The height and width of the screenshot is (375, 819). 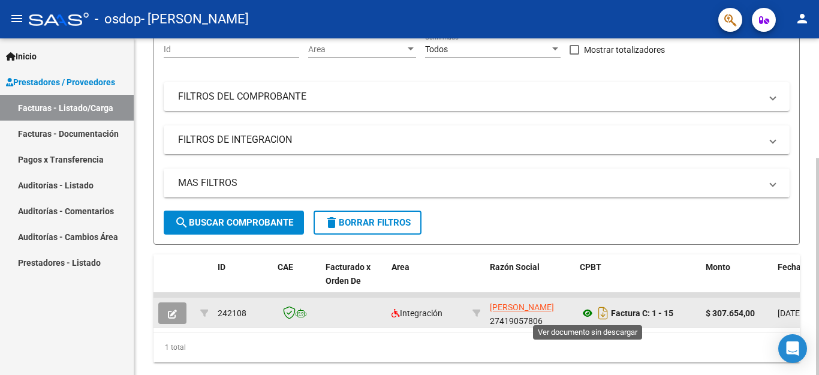 I want to click on mat-expansion-panel-header: FILTROS DE INTEGRACION, so click(x=477, y=140).